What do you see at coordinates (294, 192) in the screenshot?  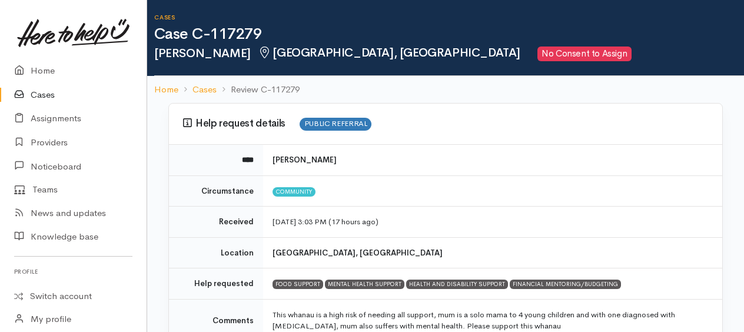 I see `span: Community` at bounding box center [294, 192].